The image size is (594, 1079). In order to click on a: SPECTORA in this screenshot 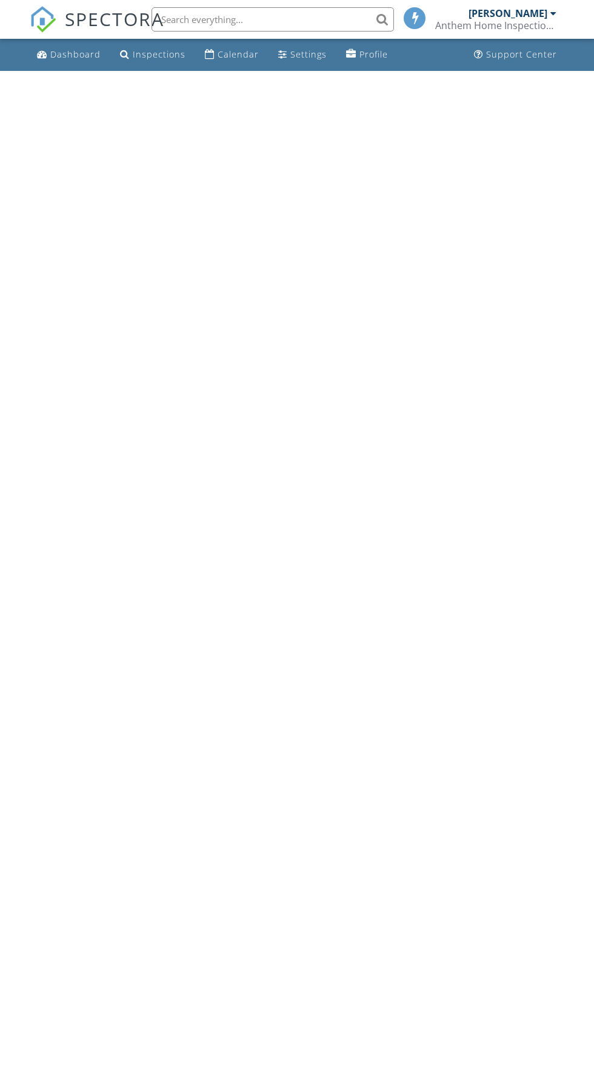, I will do `click(97, 29)`.